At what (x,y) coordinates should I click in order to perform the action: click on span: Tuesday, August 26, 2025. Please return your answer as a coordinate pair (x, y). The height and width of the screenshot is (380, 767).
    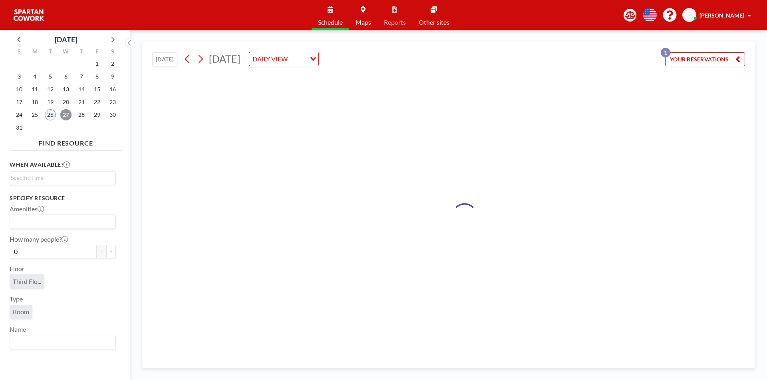
    Looking at the image, I should click on (50, 115).